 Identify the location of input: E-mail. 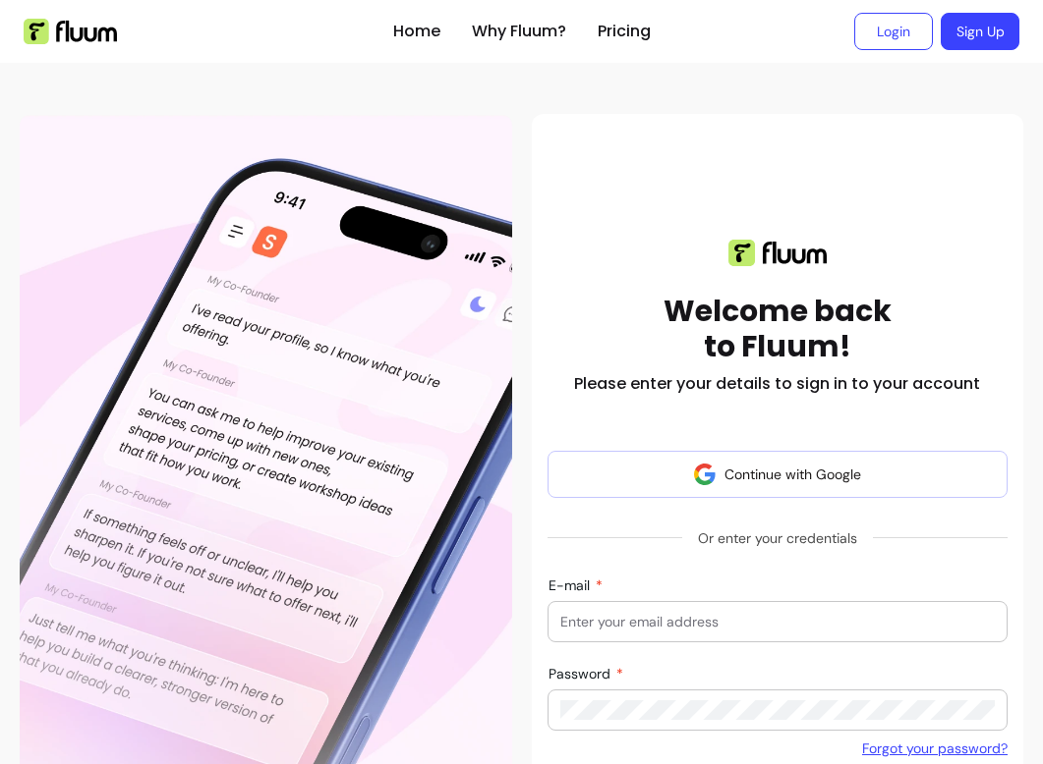
(777, 622).